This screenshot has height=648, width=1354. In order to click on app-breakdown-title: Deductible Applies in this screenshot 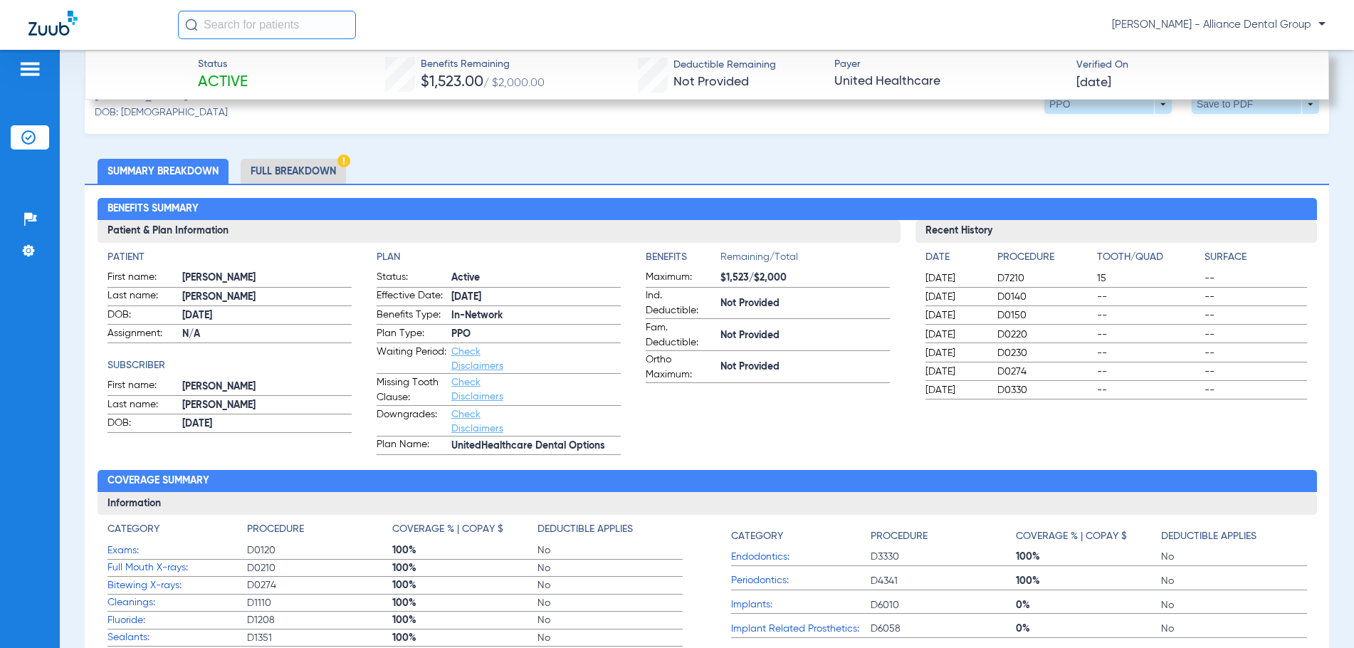, I will do `click(1234, 535)`.